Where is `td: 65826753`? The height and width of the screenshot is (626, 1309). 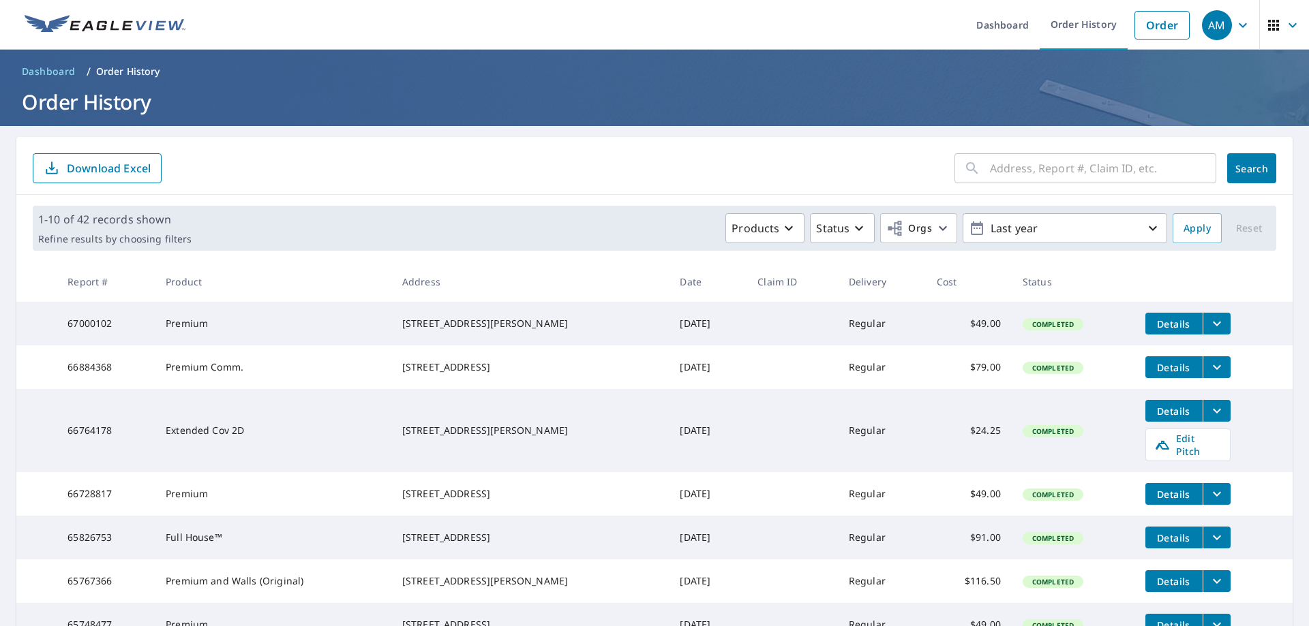
td: 65826753 is located at coordinates (106, 538).